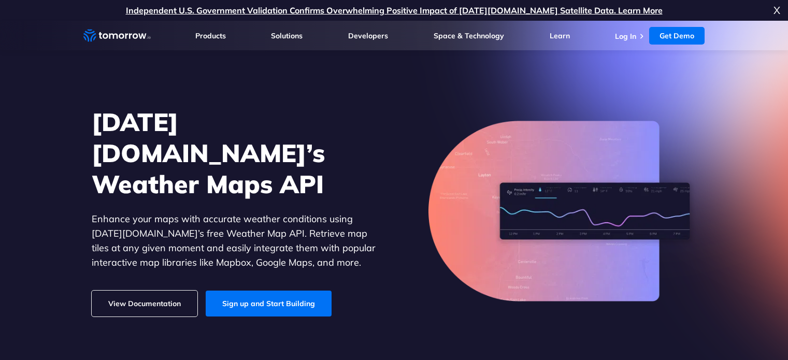 The height and width of the screenshot is (360, 788). Describe the element at coordinates (268, 304) in the screenshot. I see `a: Sign up and Start Building` at that location.